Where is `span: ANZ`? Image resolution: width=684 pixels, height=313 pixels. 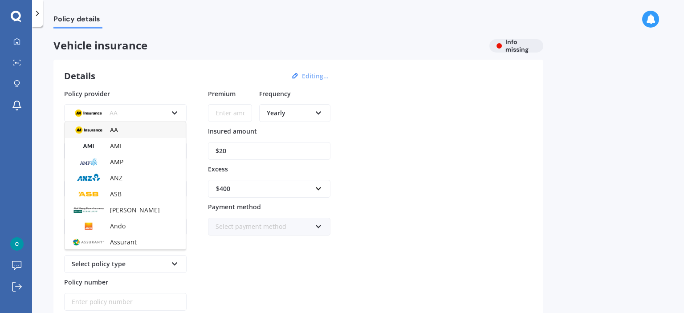
span: ANZ is located at coordinates (116, 178).